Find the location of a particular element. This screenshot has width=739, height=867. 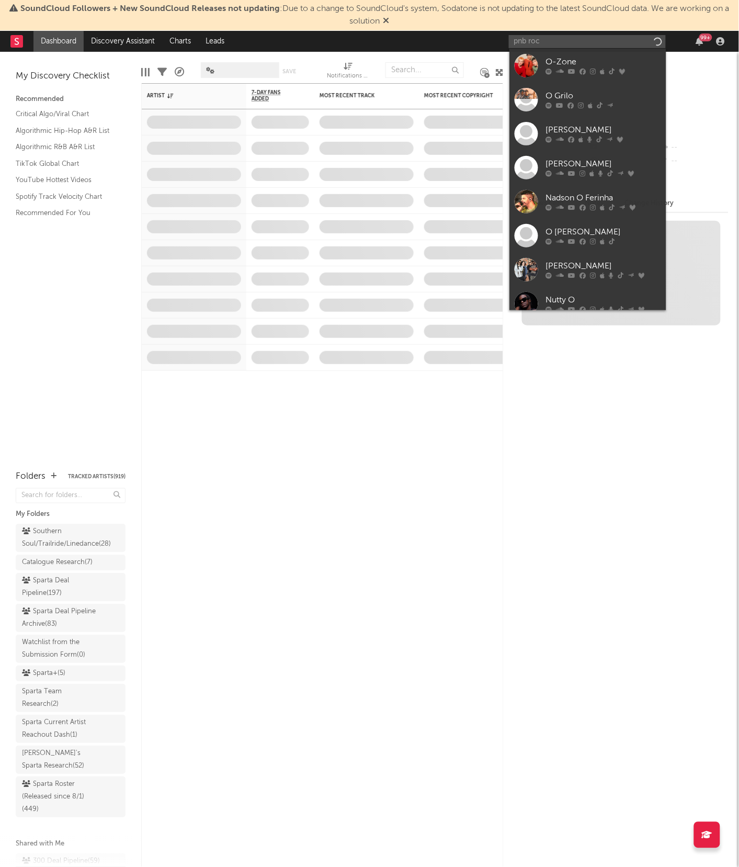

a: Algorithmic Hip-Hop A&R List is located at coordinates (65, 131).